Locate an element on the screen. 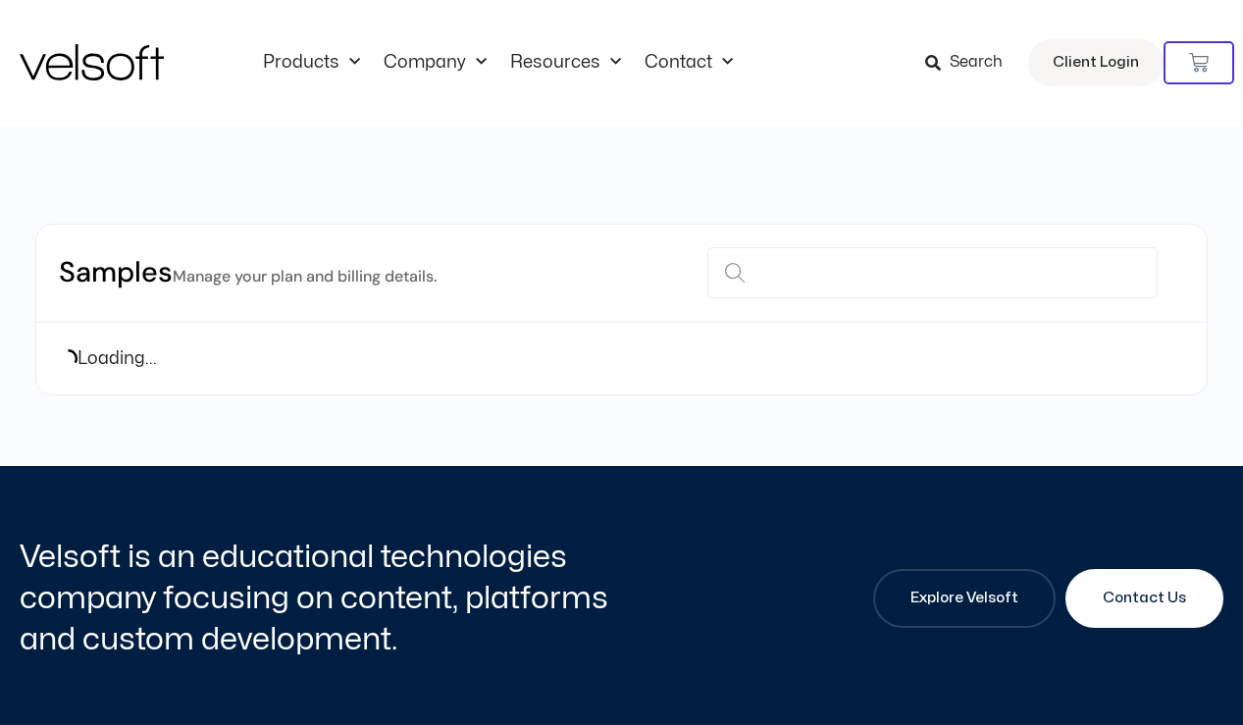 The image size is (1243, 725). h2: Velsoft is an educational technologies company focusing on content, platforms and custom developm... is located at coordinates (318, 597).